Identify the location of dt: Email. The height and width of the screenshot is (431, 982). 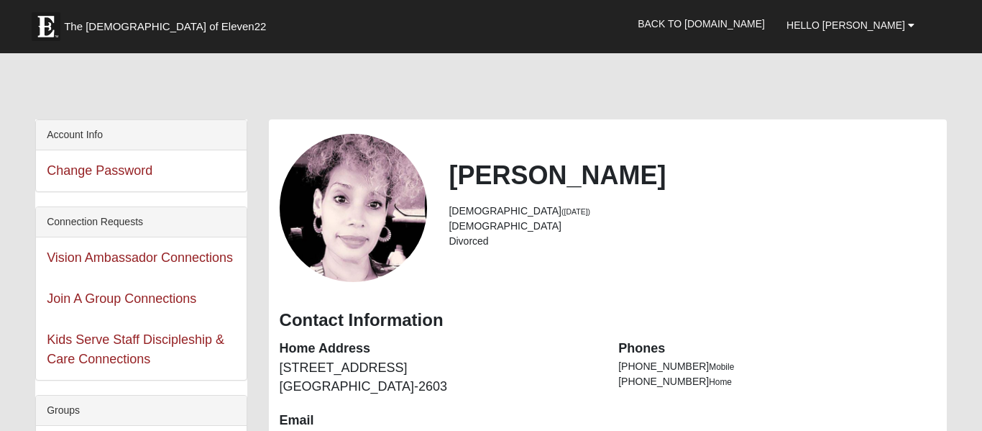
(439, 421).